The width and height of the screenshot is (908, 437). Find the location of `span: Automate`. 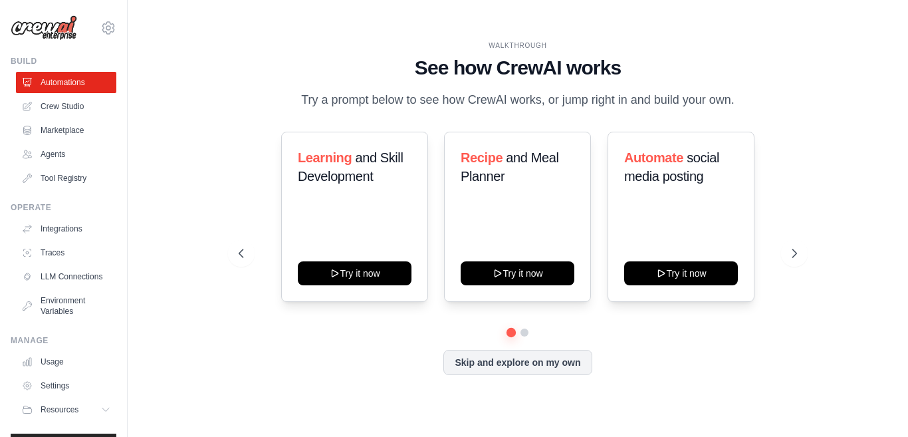

span: Automate is located at coordinates (653, 157).